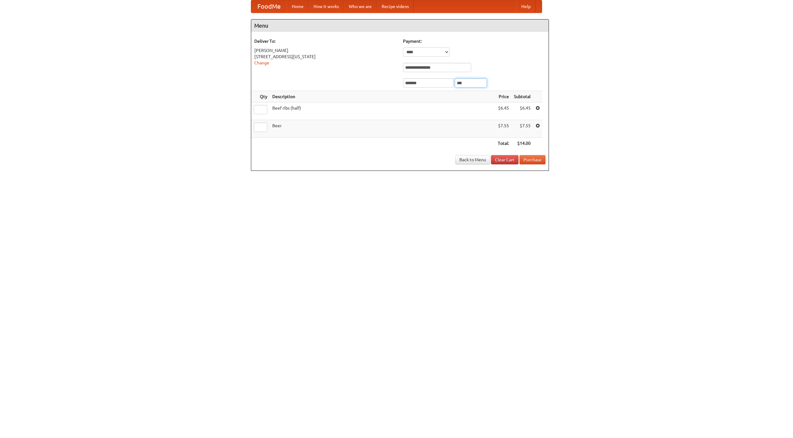 The image size is (793, 438). What do you see at coordinates (526, 7) in the screenshot?
I see `a: Help` at bounding box center [526, 7].